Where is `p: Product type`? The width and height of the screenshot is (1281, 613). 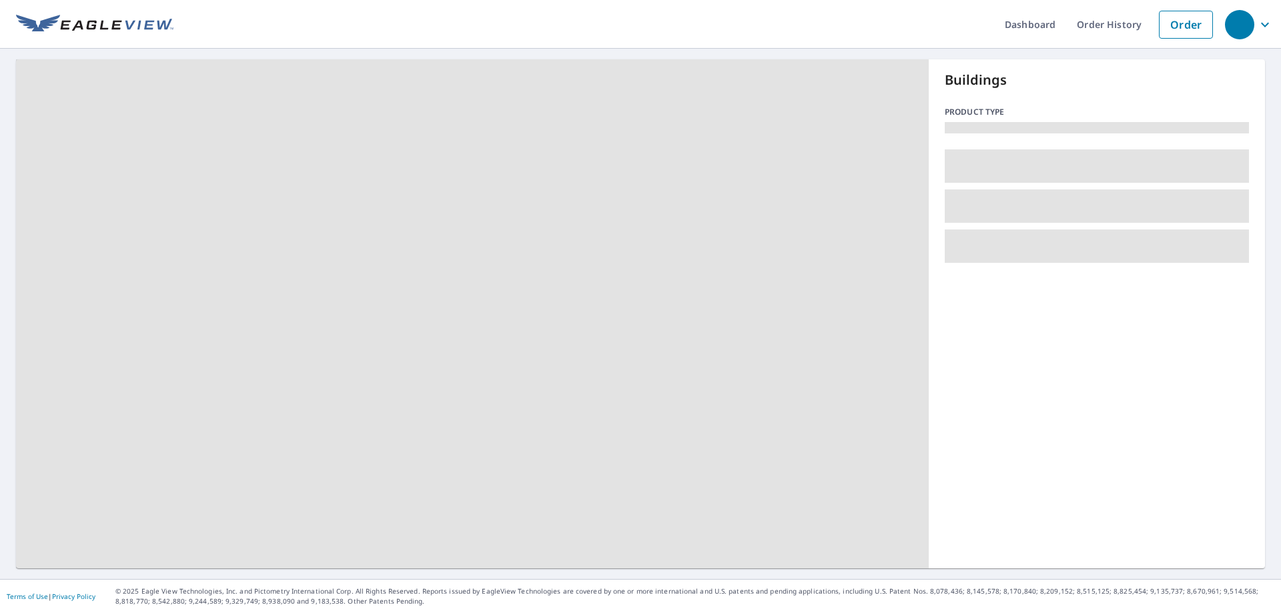 p: Product type is located at coordinates (1097, 112).